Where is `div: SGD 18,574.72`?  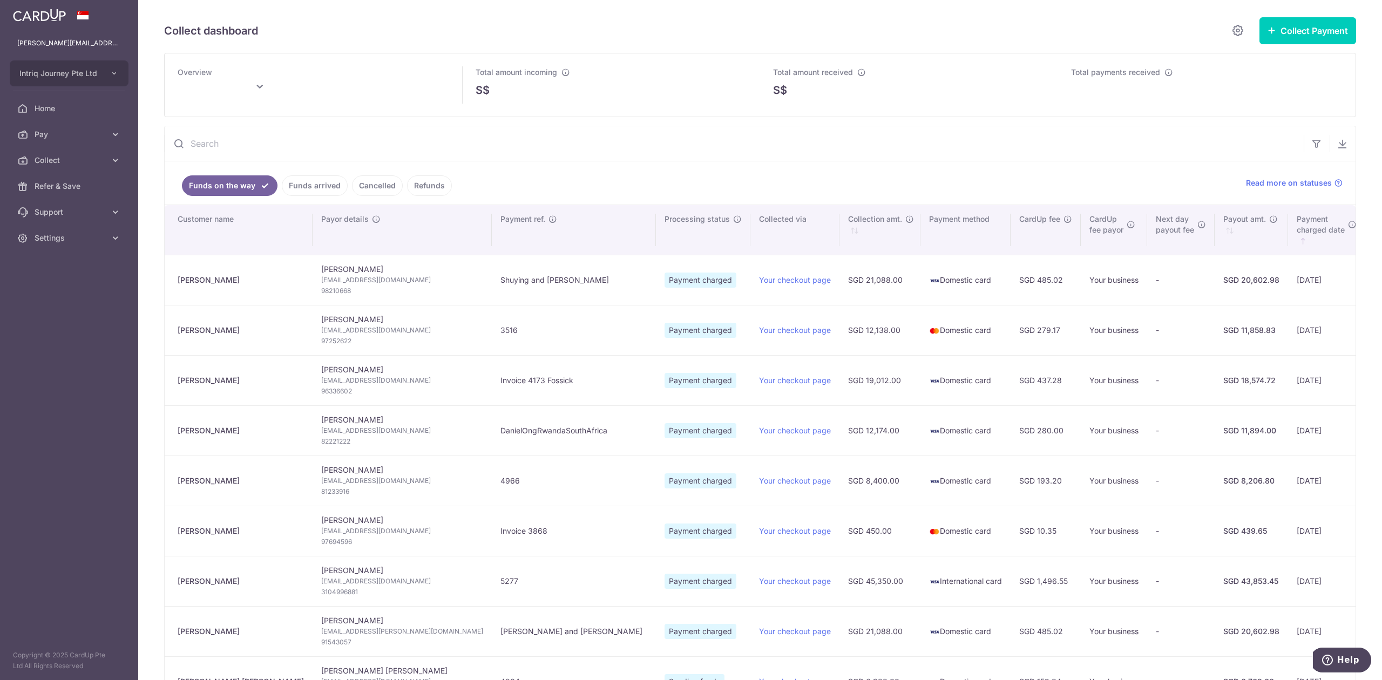 div: SGD 18,574.72 is located at coordinates (1252, 381).